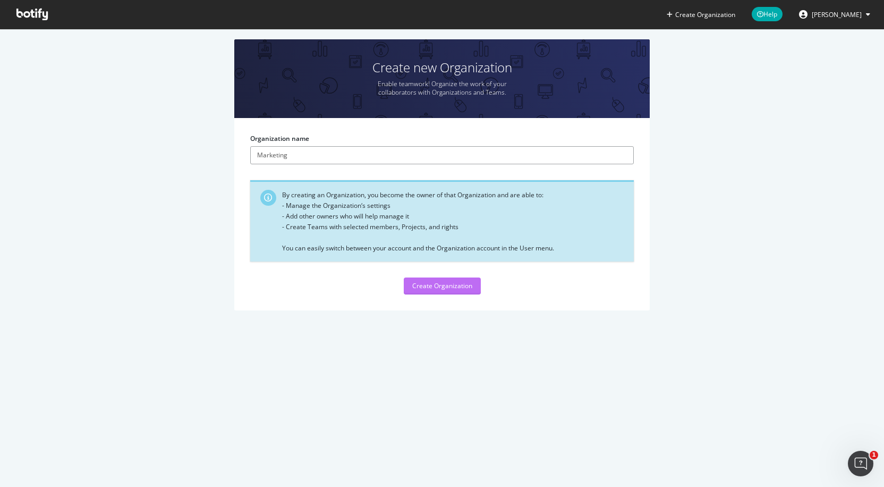 This screenshot has height=487, width=884. I want to click on label: Organization name, so click(280, 138).